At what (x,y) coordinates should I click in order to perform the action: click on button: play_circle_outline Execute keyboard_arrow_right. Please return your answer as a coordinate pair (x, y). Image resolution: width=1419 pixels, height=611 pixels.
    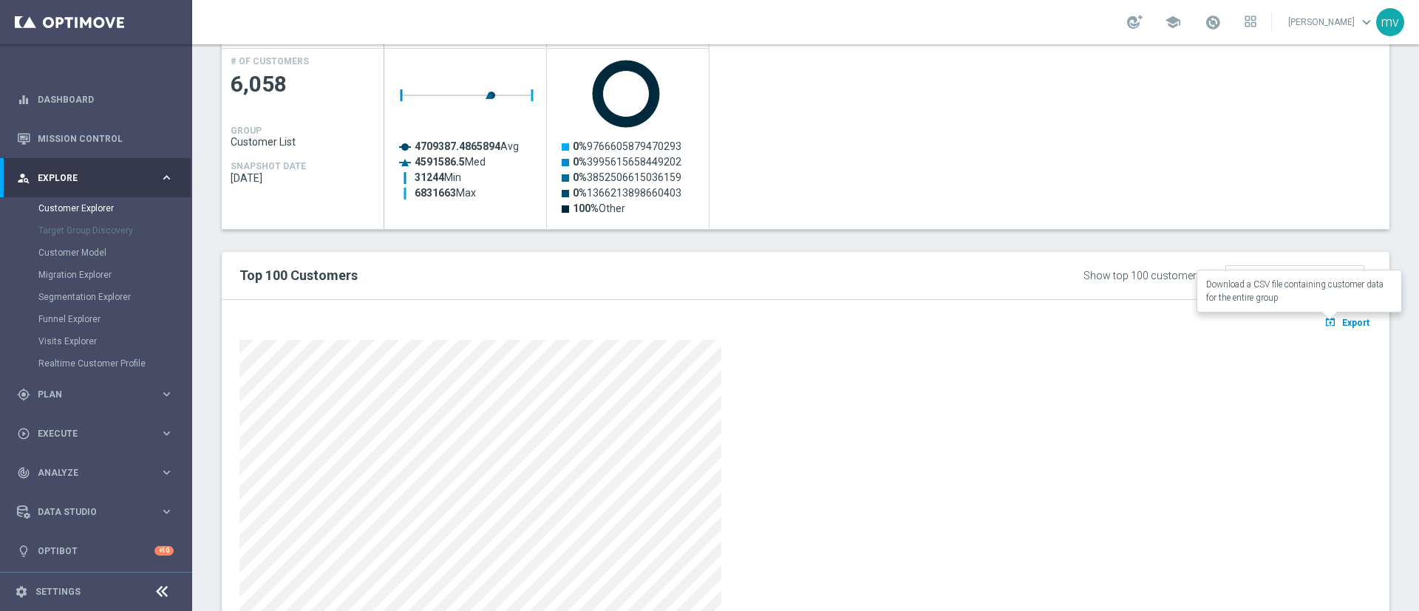
    Looking at the image, I should click on (95, 434).